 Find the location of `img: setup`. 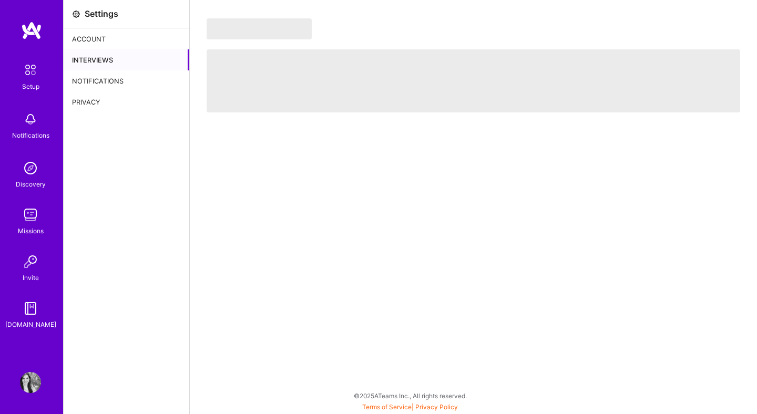

img: setup is located at coordinates (31, 70).